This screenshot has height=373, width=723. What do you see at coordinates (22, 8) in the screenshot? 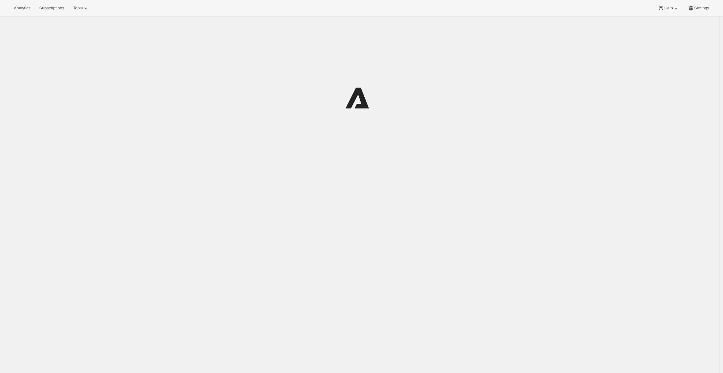
I see `button: Analytics` at bounding box center [22, 8].